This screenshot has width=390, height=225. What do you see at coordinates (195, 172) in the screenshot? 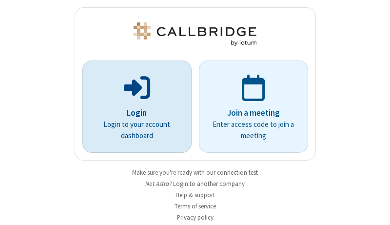
I see `a: Make sure you're ready with our connection test` at bounding box center [195, 172].